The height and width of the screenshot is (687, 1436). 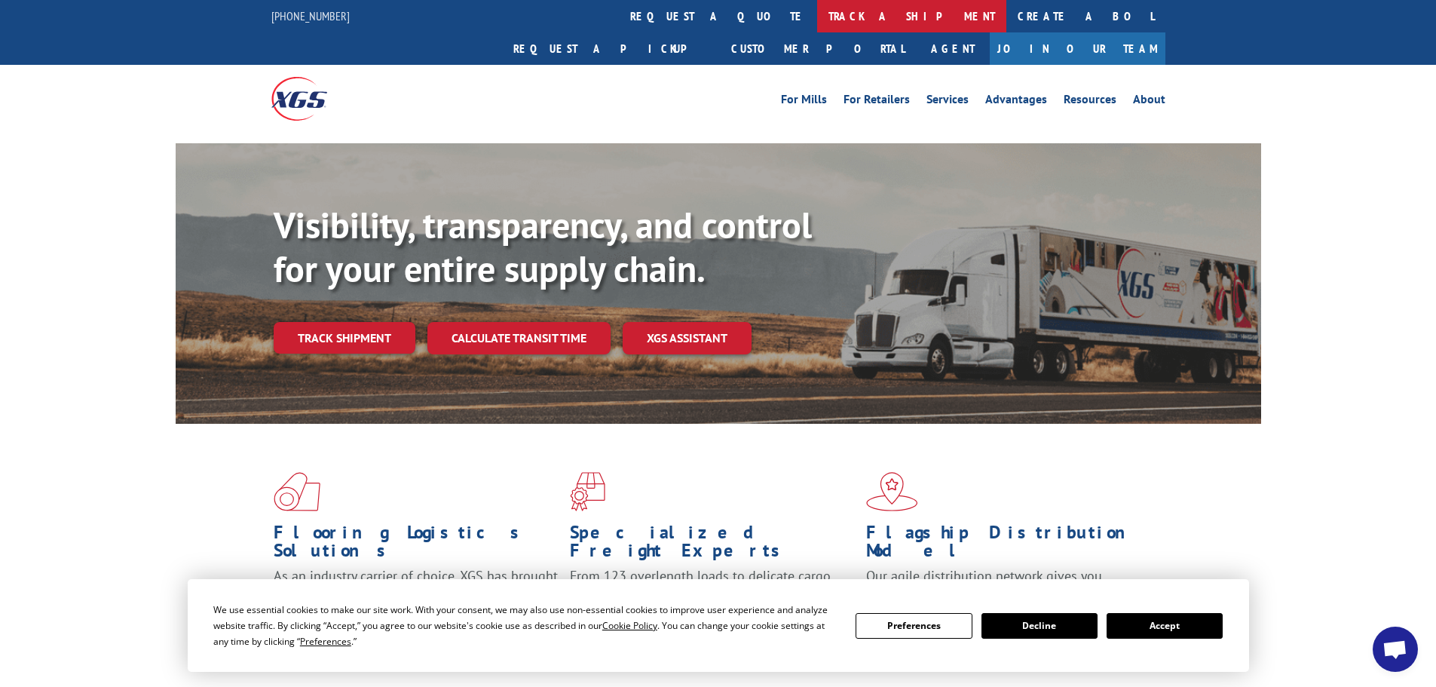 What do you see at coordinates (1016, 102) in the screenshot?
I see `a: Advantages` at bounding box center [1016, 102].